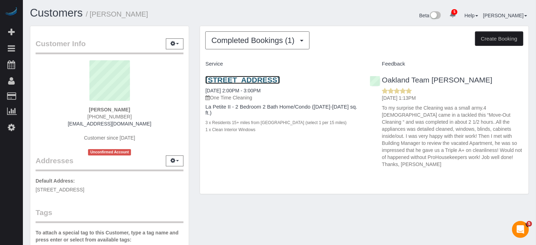 Image resolution: width=536 pixels, height=245 pixels. Describe the element at coordinates (452, 15) in the screenshot. I see `a: 5` at that location.